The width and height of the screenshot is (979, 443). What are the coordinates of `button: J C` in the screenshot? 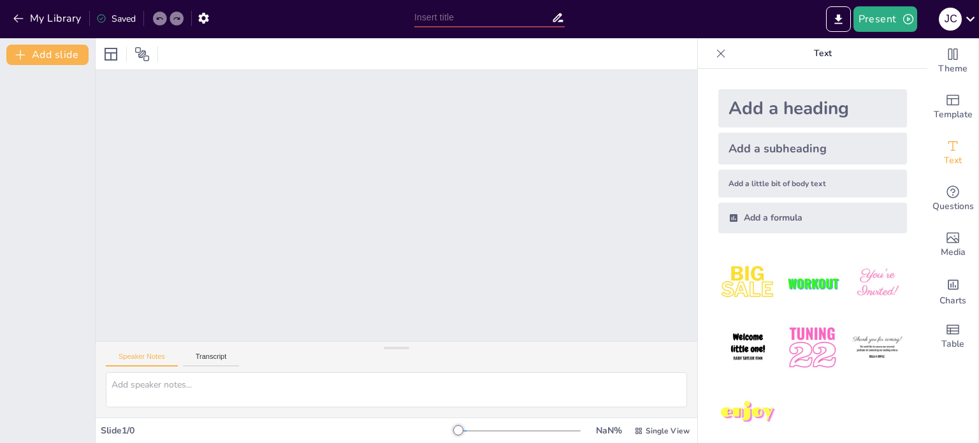 It's located at (950, 19).